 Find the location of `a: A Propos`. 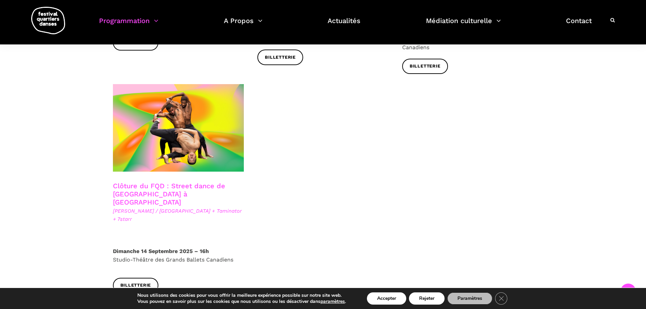

a: A Propos is located at coordinates (243, 25).